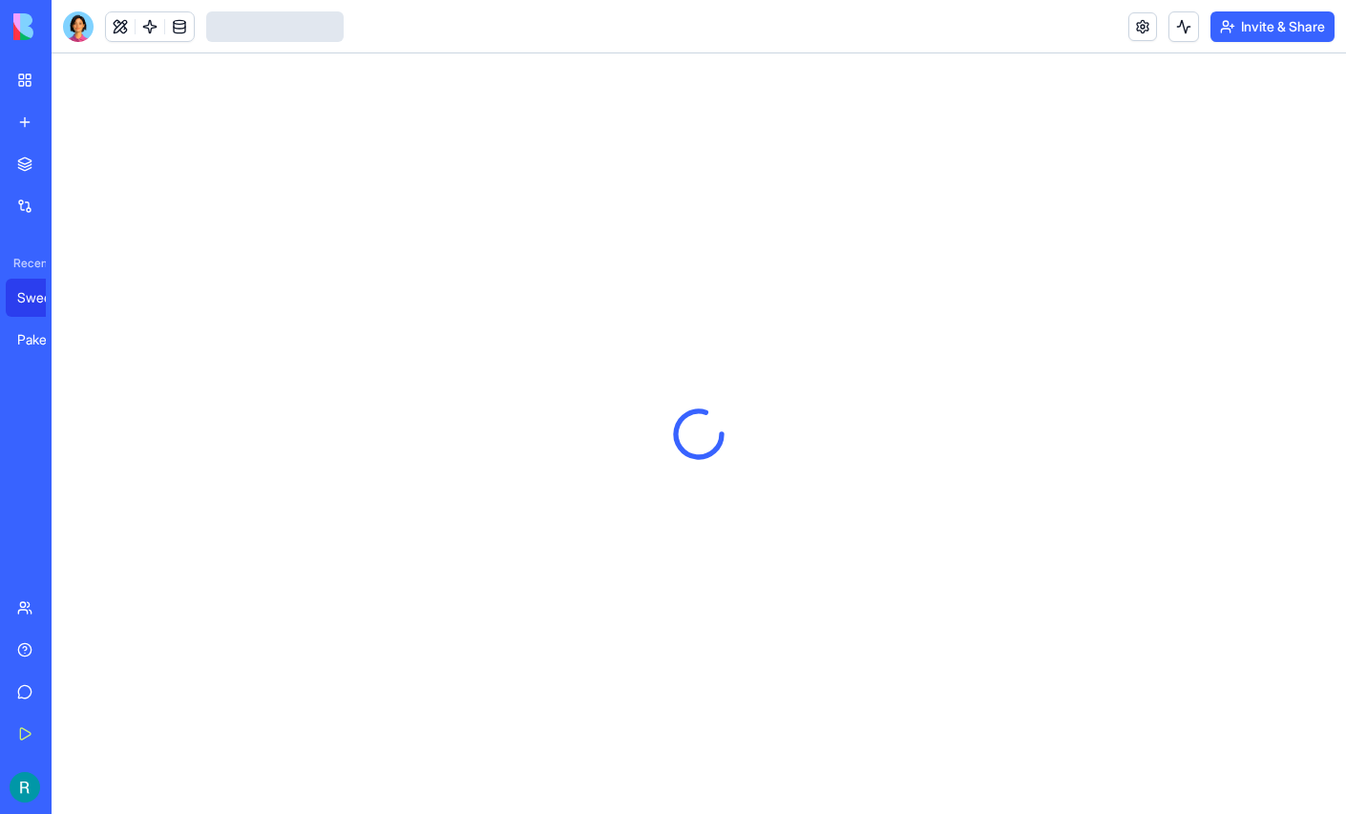 The width and height of the screenshot is (1346, 814). I want to click on div: Sweetery - Treat Discovery Platform, so click(44, 298).